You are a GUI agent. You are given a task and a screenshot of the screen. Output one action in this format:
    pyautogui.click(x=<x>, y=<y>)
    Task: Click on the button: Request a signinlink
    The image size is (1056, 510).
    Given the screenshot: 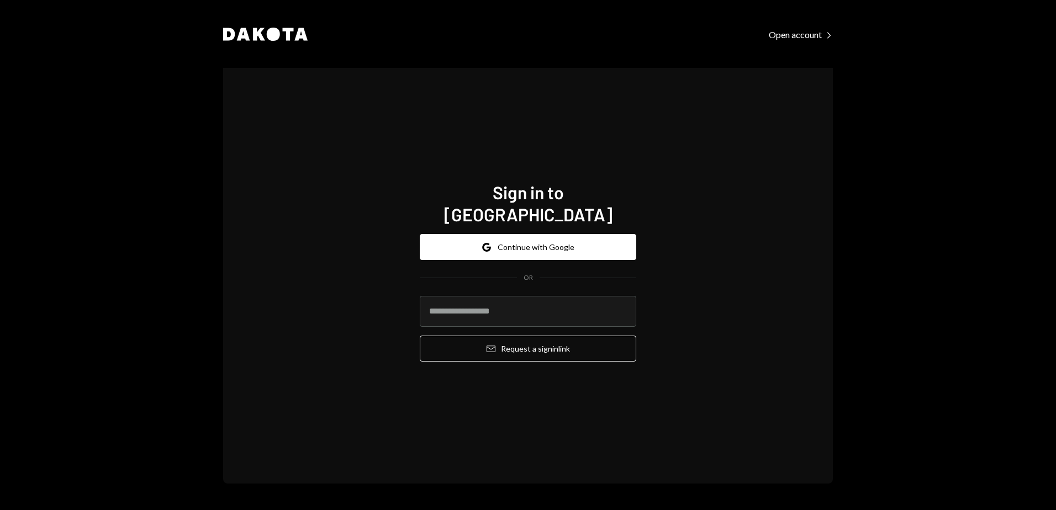 What is the action you would take?
    pyautogui.click(x=528, y=348)
    